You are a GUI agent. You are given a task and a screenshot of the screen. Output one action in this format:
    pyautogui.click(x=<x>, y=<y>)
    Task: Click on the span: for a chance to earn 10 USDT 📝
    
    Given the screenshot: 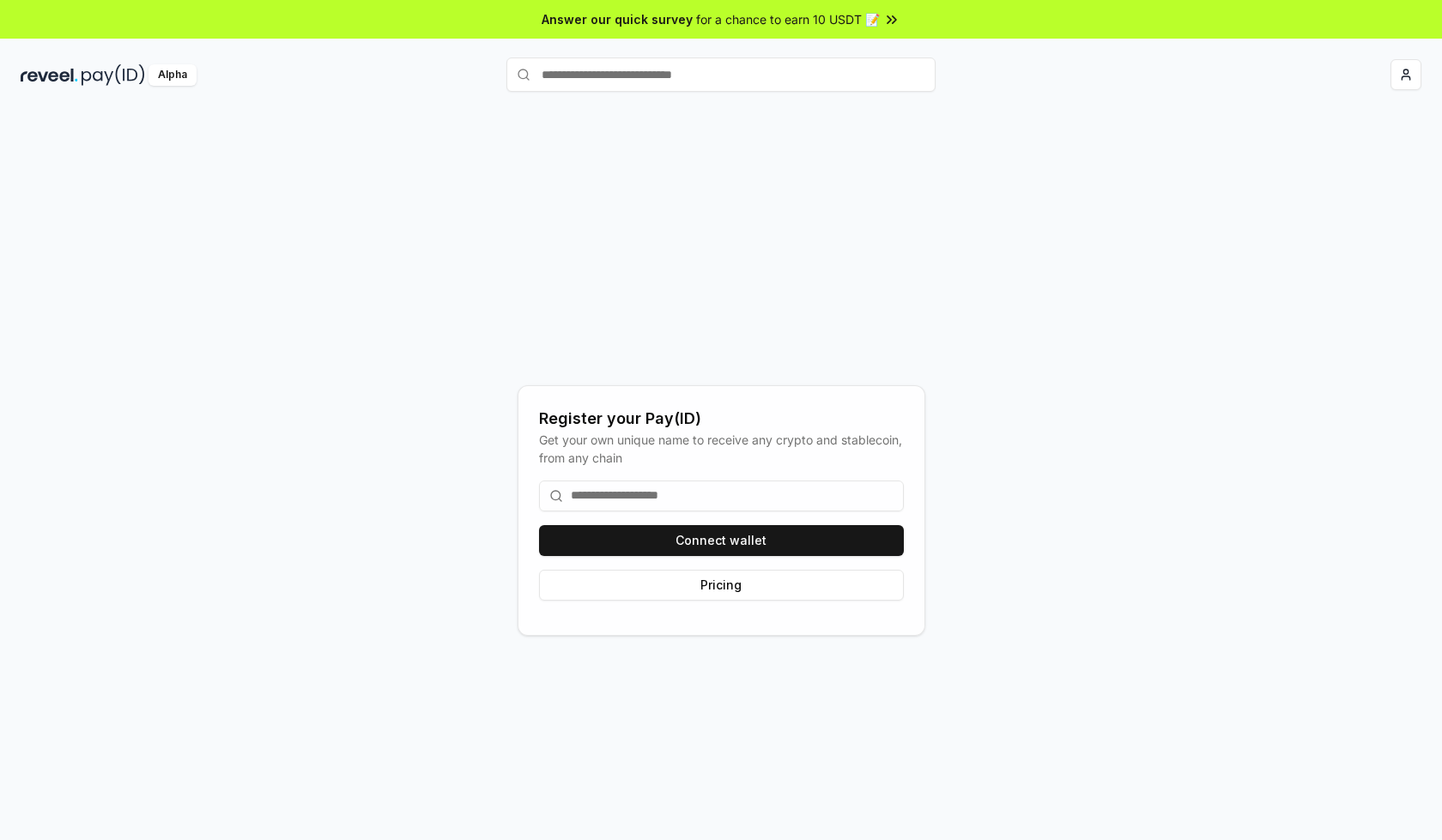 What is the action you would take?
    pyautogui.click(x=787, y=18)
    